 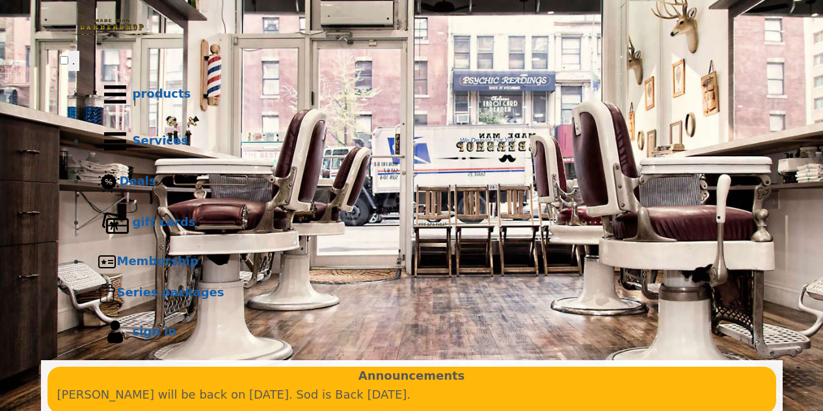 I want to click on img: Made Man Barbershop logo, so click(x=112, y=28).